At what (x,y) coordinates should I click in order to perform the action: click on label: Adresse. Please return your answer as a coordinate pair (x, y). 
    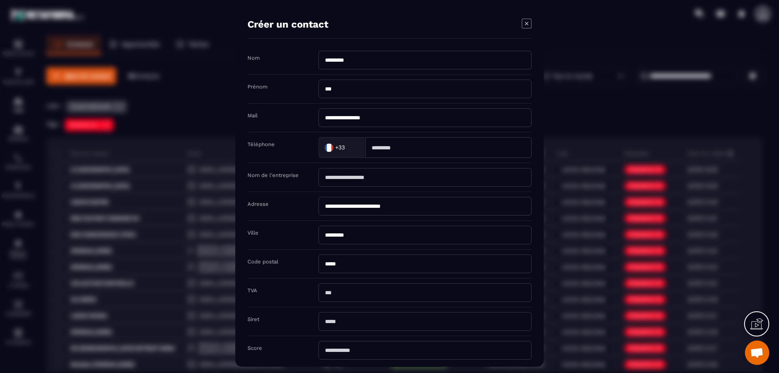
    Looking at the image, I should click on (258, 204).